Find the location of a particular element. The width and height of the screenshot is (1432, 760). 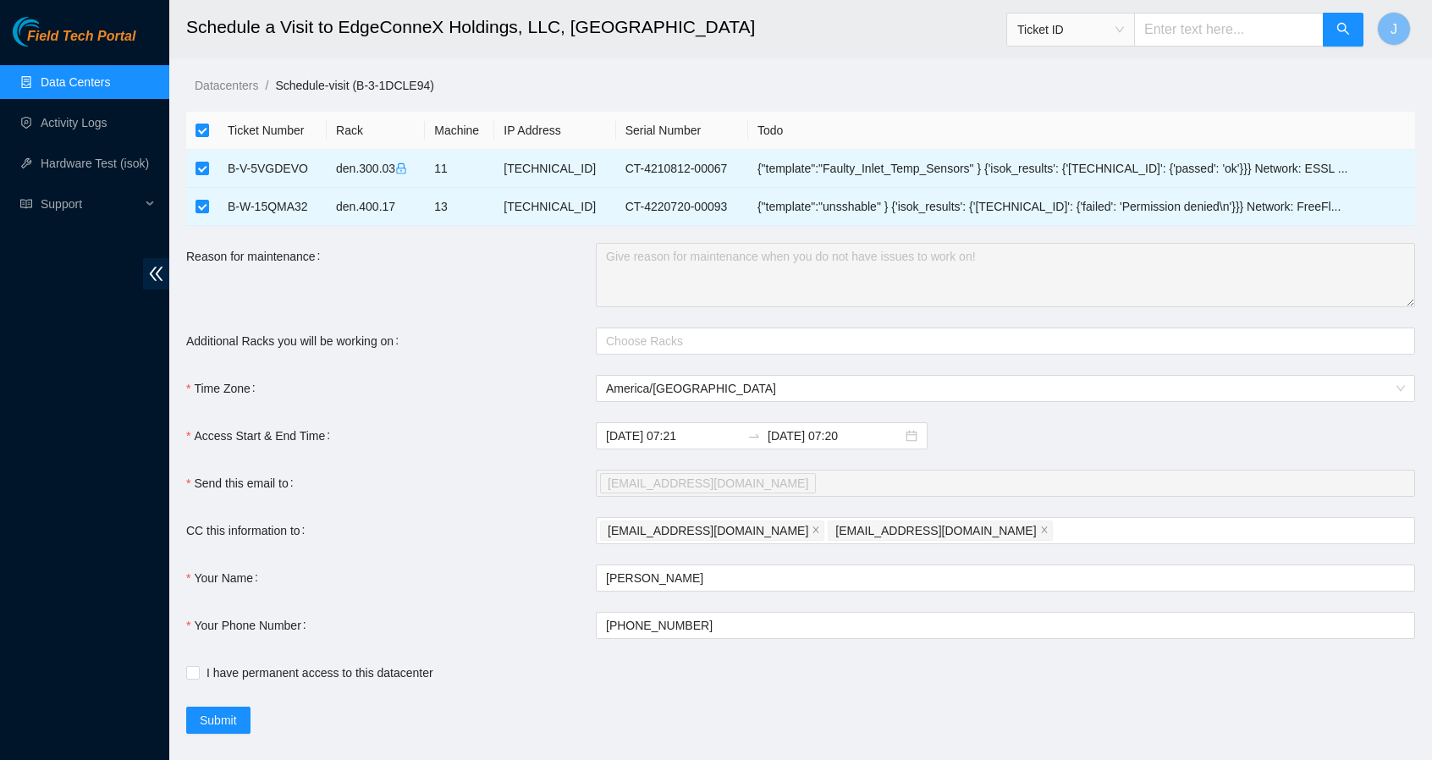

span: lock is located at coordinates (401, 168).